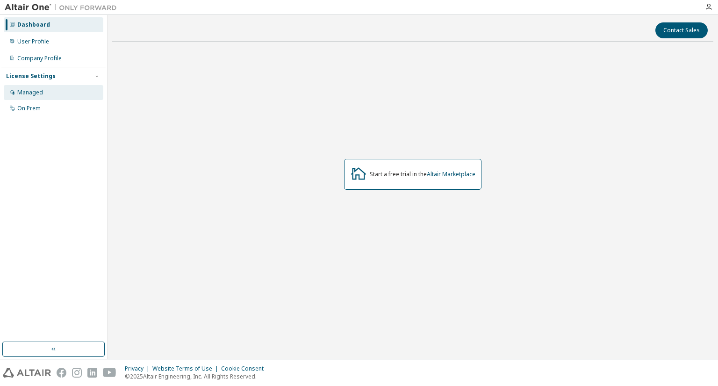  I want to click on img: facebook.svg, so click(61, 372).